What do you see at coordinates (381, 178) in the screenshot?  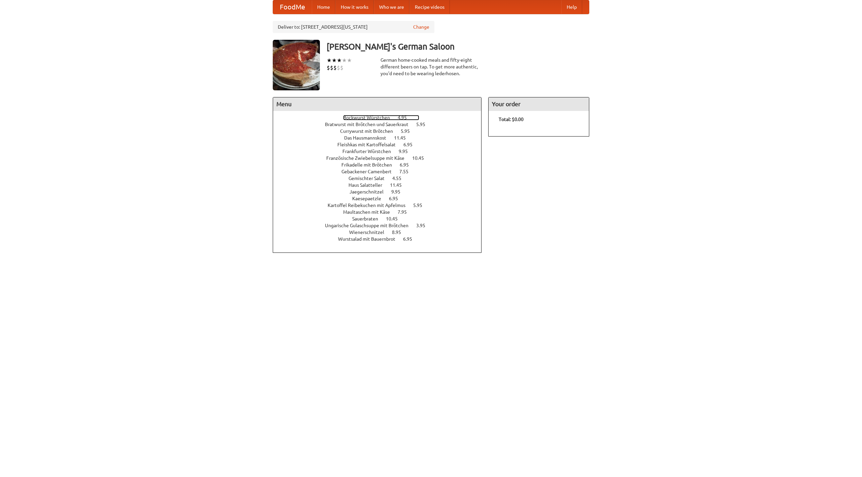 I see `a: Gemischter Salat 4.55` at bounding box center [381, 178].